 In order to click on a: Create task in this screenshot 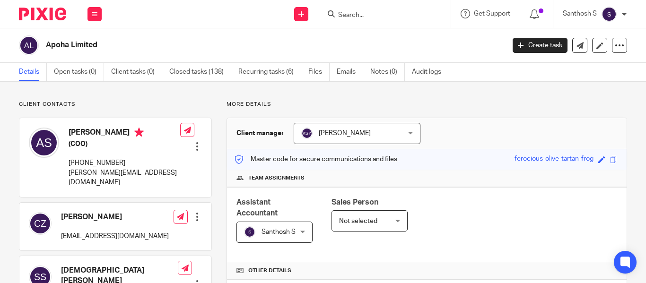, I will do `click(540, 45)`.